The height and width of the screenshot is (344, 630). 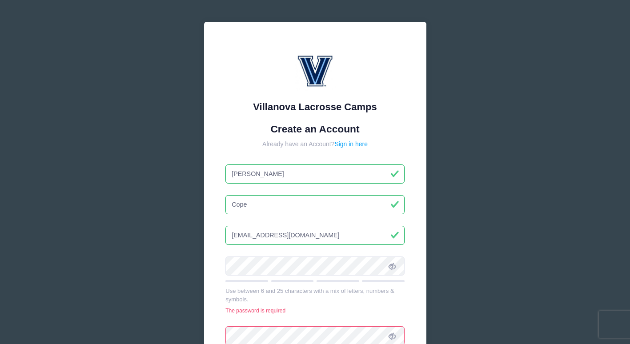 What do you see at coordinates (315, 144) in the screenshot?
I see `div: Already have an Account?` at bounding box center [315, 144].